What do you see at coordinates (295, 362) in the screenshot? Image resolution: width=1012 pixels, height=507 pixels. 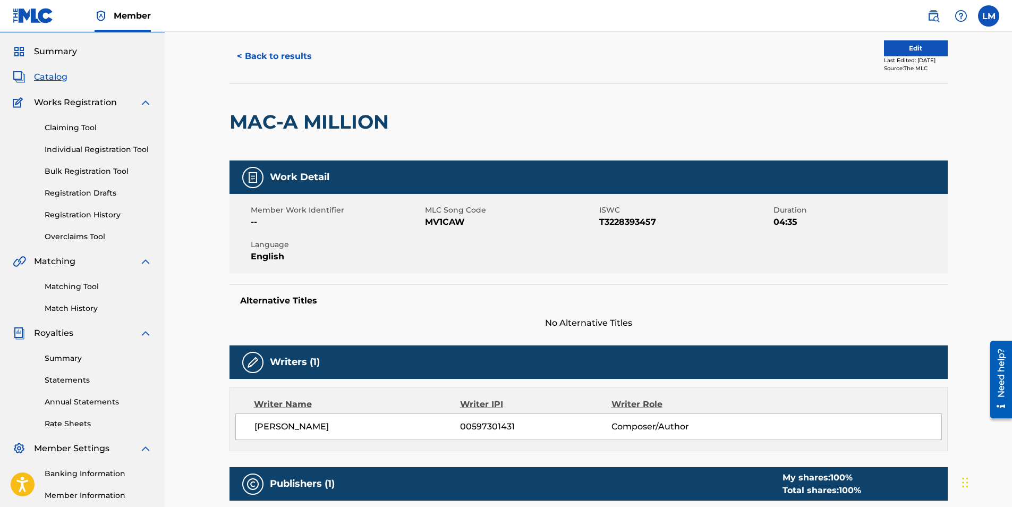 I see `h5: Writers (1)` at bounding box center [295, 362].